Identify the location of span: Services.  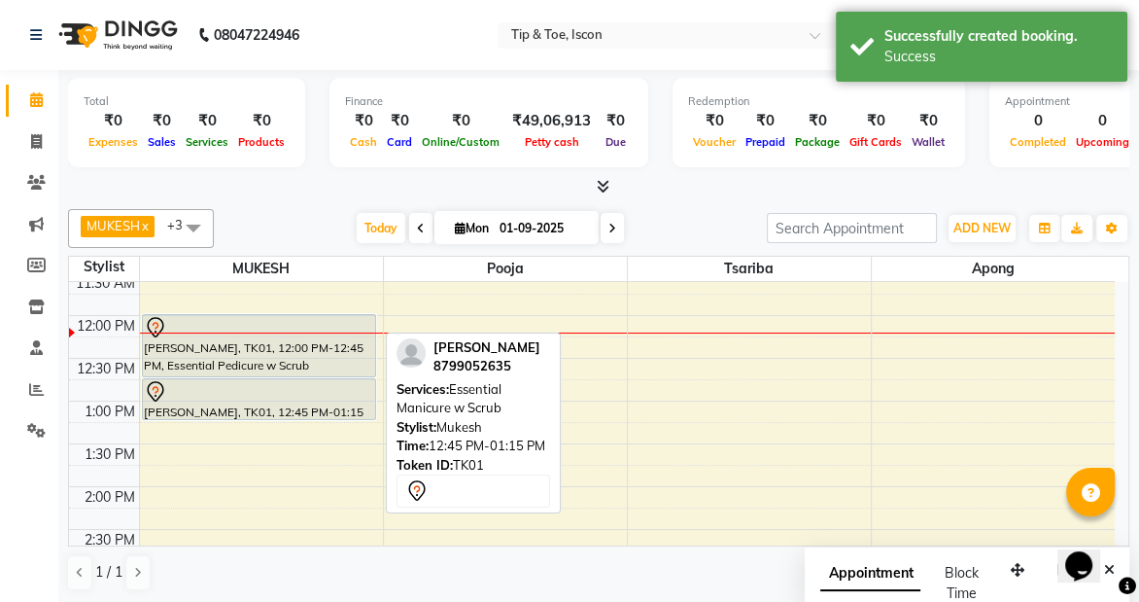
(207, 142).